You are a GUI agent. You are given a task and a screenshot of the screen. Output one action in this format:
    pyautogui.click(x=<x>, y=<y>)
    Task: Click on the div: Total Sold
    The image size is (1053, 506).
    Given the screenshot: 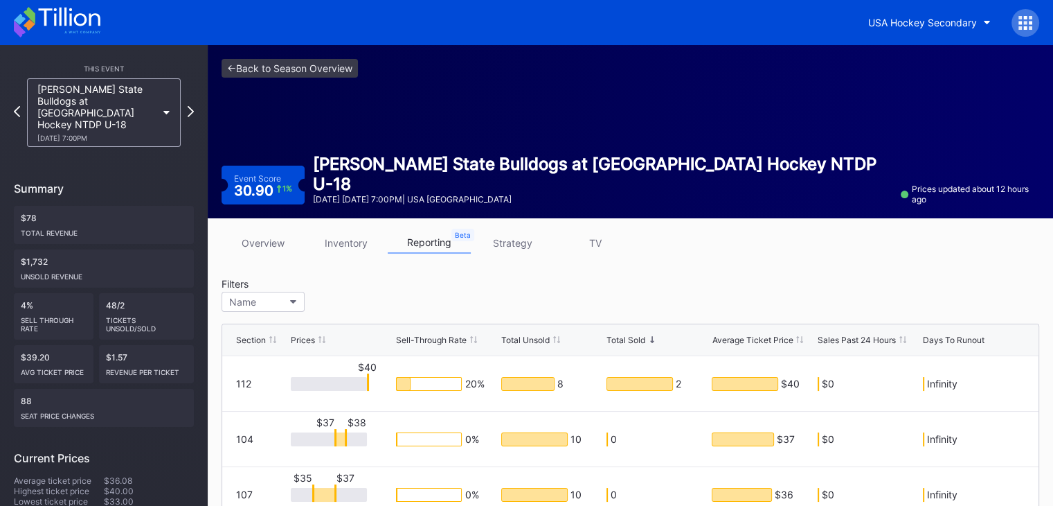 What is the action you would take?
    pyautogui.click(x=626, y=339)
    